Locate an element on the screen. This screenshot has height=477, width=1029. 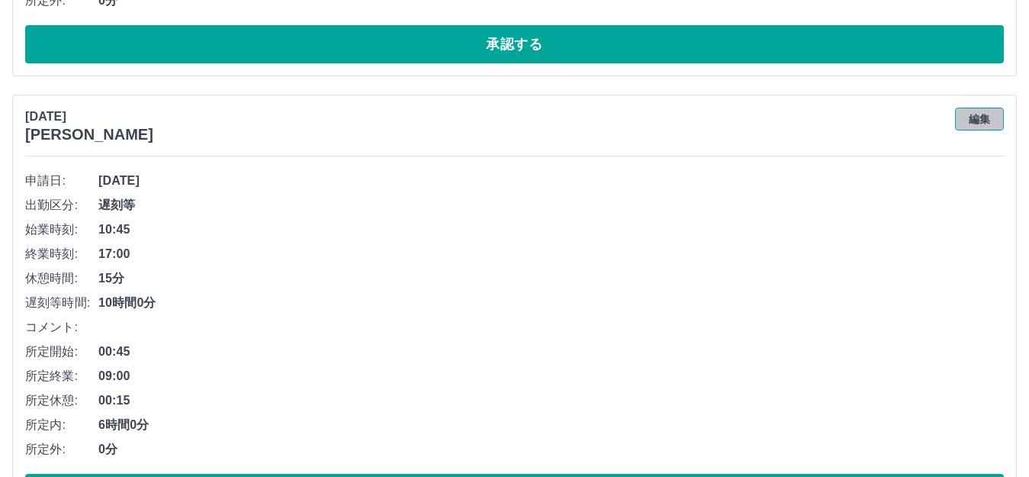
span: 終業時刻: is located at coordinates (62, 254).